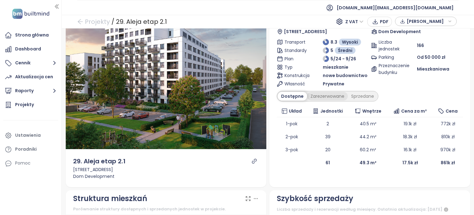 The image size is (474, 215). Describe the element at coordinates (368, 149) in the screenshot. I see `td: 60.2 m²` at that location.